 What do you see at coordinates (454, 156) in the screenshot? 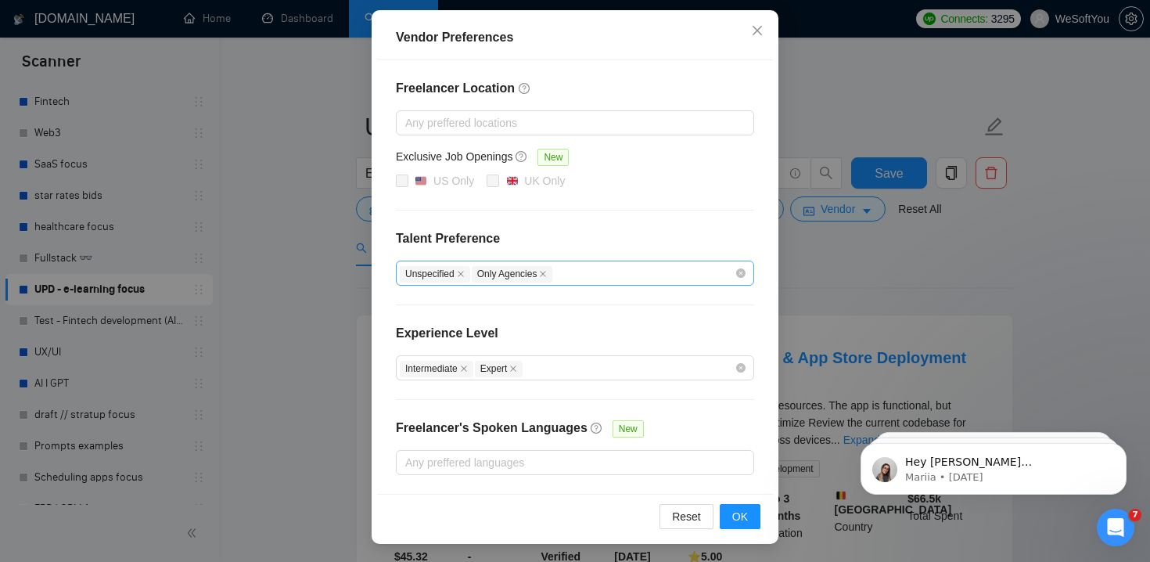
I see `h5: Exclusive Job Openings` at bounding box center [454, 156].